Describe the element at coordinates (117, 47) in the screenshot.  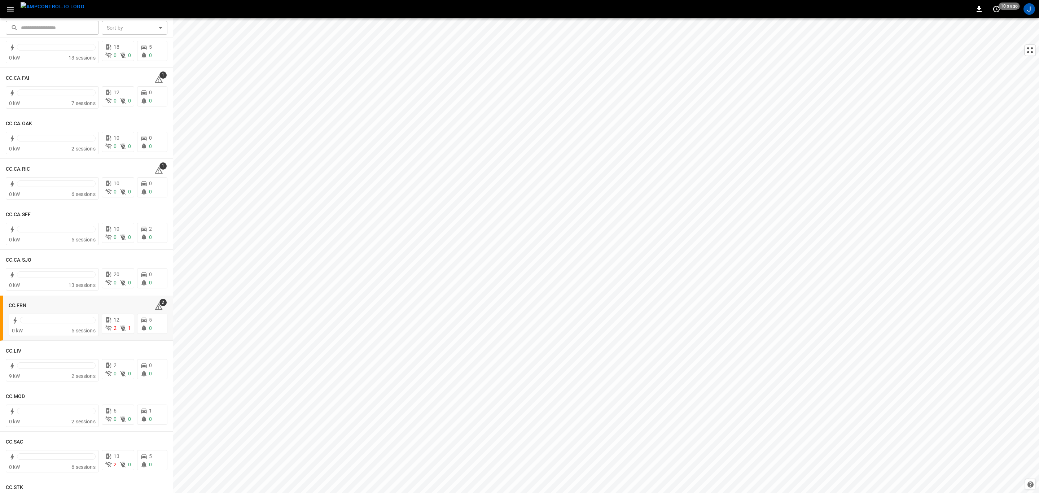
I see `span: 18` at that location.